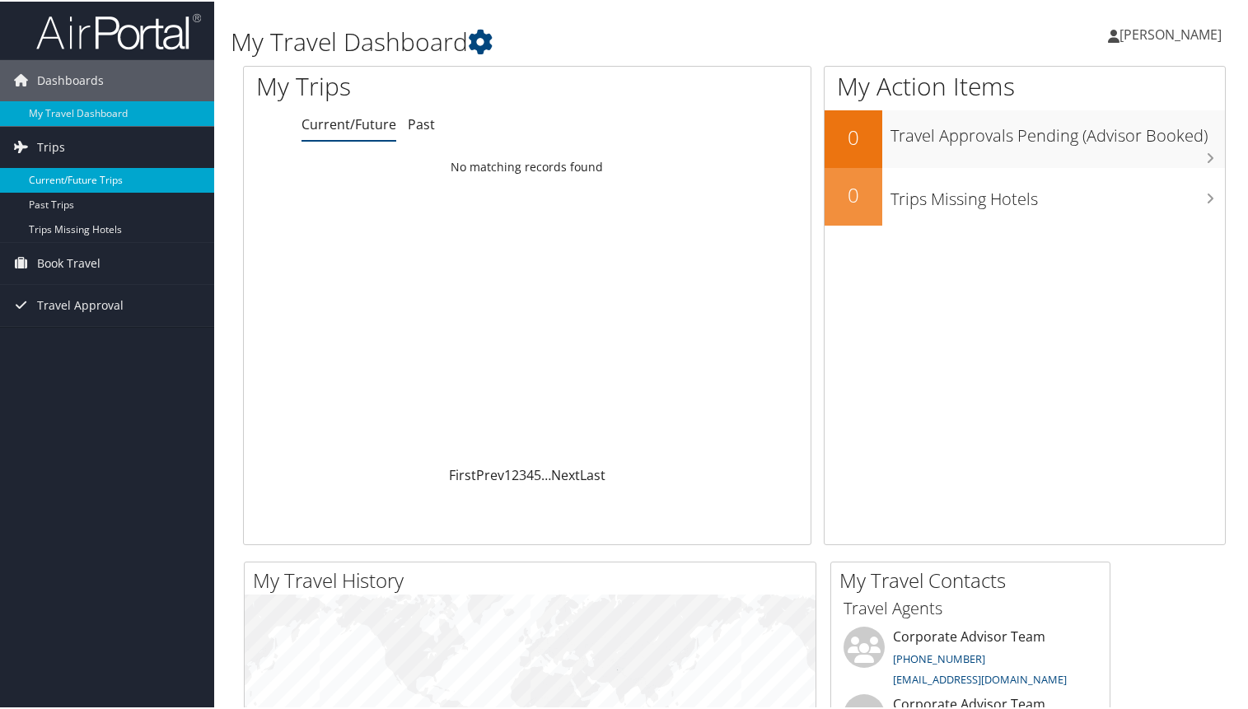  What do you see at coordinates (507, 474) in the screenshot?
I see `a: 1` at bounding box center [507, 474].